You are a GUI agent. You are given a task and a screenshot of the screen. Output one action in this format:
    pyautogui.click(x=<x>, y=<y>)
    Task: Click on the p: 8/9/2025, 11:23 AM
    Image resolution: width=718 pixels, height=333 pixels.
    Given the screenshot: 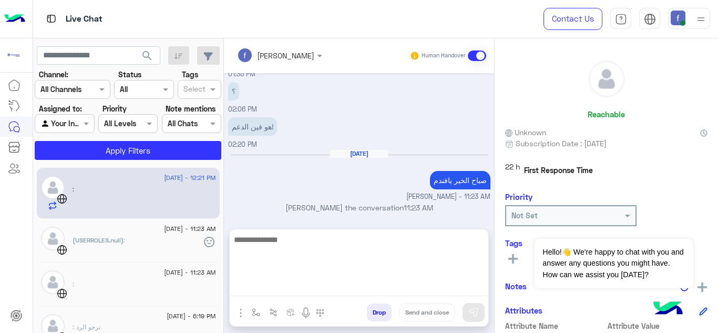 What is the action you would take?
    pyautogui.click(x=460, y=180)
    